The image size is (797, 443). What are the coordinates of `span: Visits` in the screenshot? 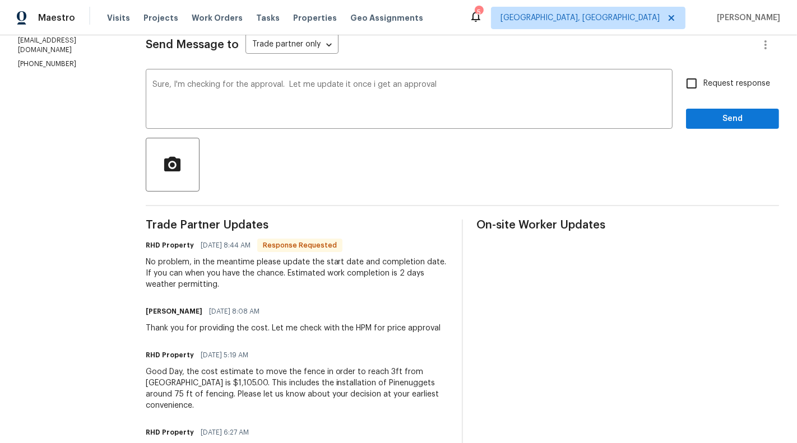 It's located at (118, 18).